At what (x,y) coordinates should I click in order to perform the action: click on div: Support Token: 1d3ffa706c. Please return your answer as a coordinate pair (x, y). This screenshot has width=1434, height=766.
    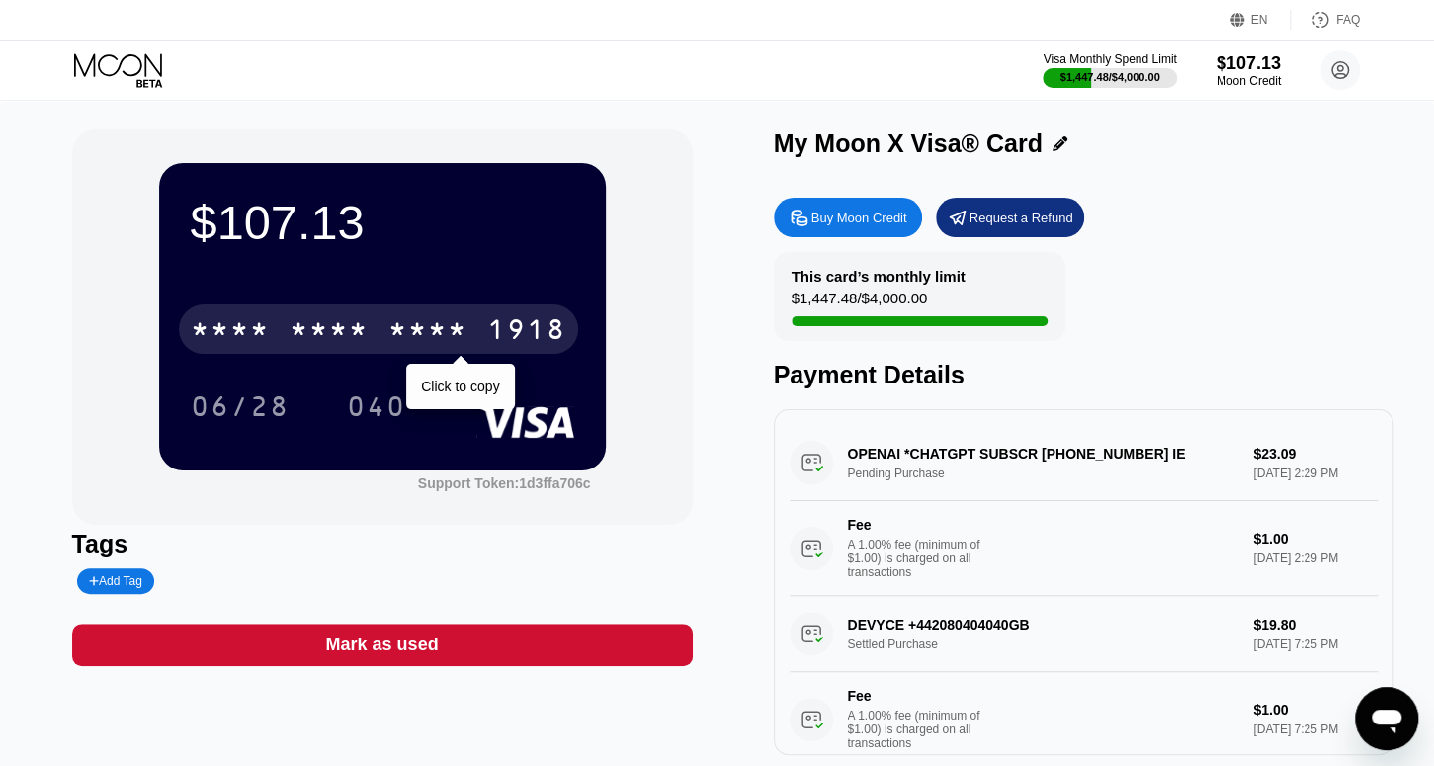
    Looking at the image, I should click on (504, 483).